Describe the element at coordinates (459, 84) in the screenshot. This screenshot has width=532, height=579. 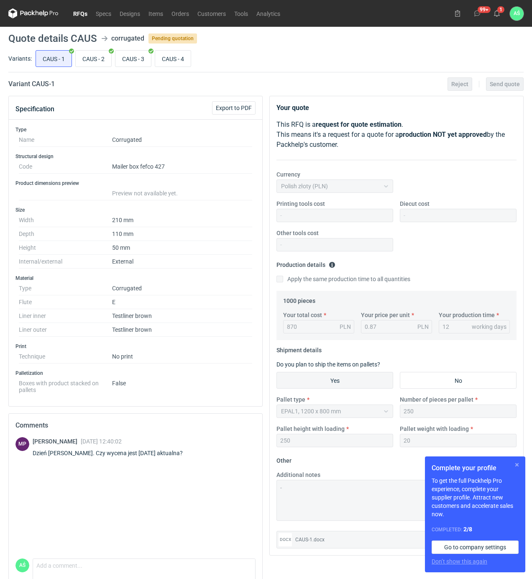
I see `button: Reject` at that location.